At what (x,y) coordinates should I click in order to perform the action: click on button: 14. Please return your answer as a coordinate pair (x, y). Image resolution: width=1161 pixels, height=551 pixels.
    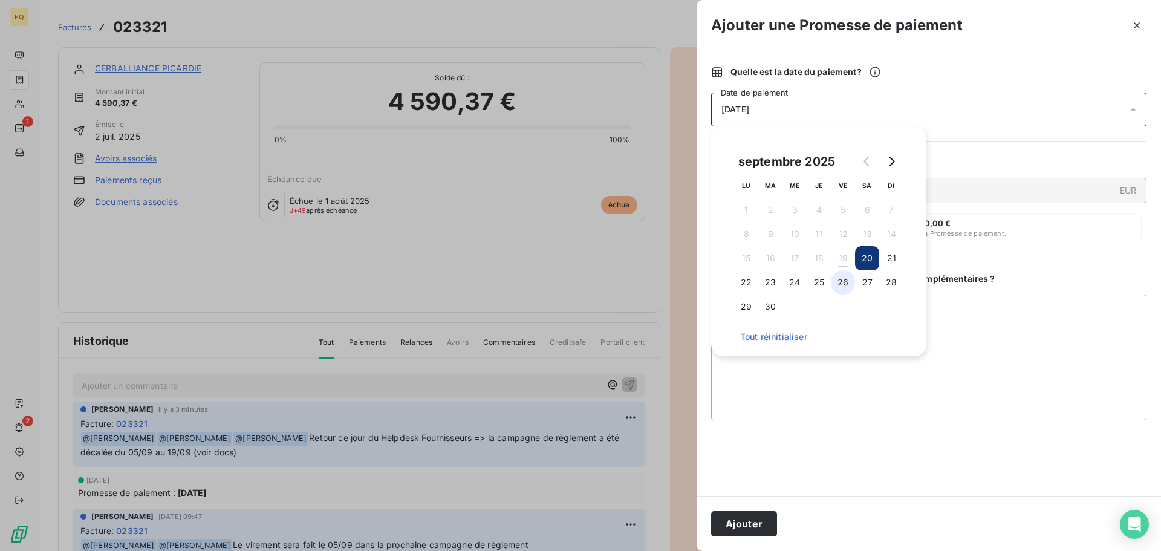
    Looking at the image, I should click on (891, 234).